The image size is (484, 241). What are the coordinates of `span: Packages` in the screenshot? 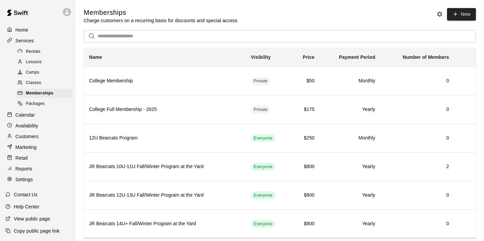 It's located at (35, 104).